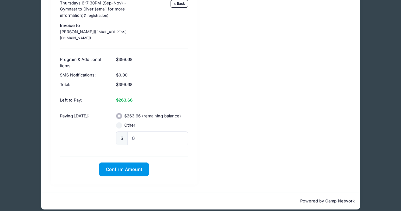  What do you see at coordinates (85, 75) in the screenshot?
I see `div: SMS Notifications:` at bounding box center [85, 75].